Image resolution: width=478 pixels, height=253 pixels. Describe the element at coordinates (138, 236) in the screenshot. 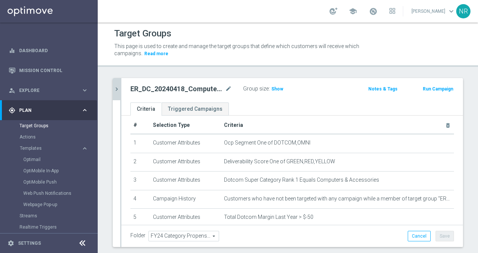

I see `label: Folder` at that location.